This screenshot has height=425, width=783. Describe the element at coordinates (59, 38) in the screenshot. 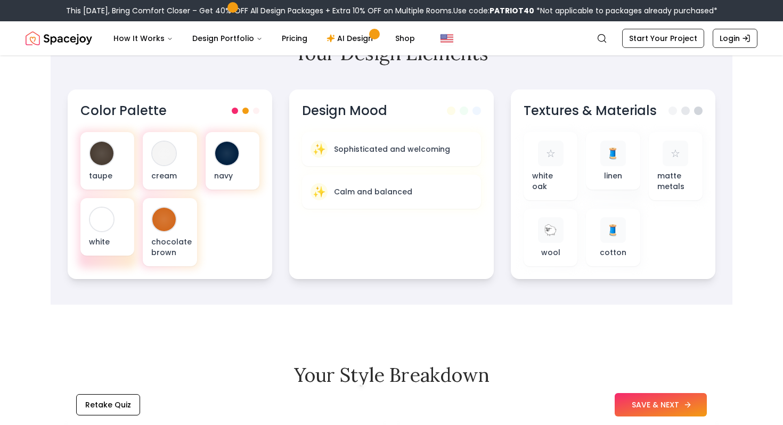

I see `a: Spacejoy` at that location.